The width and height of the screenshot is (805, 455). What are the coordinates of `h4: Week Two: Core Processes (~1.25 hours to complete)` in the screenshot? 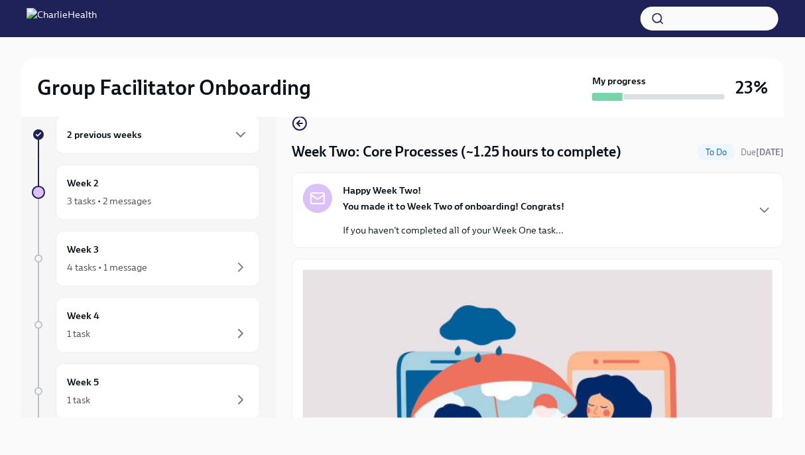 It's located at (456, 152).